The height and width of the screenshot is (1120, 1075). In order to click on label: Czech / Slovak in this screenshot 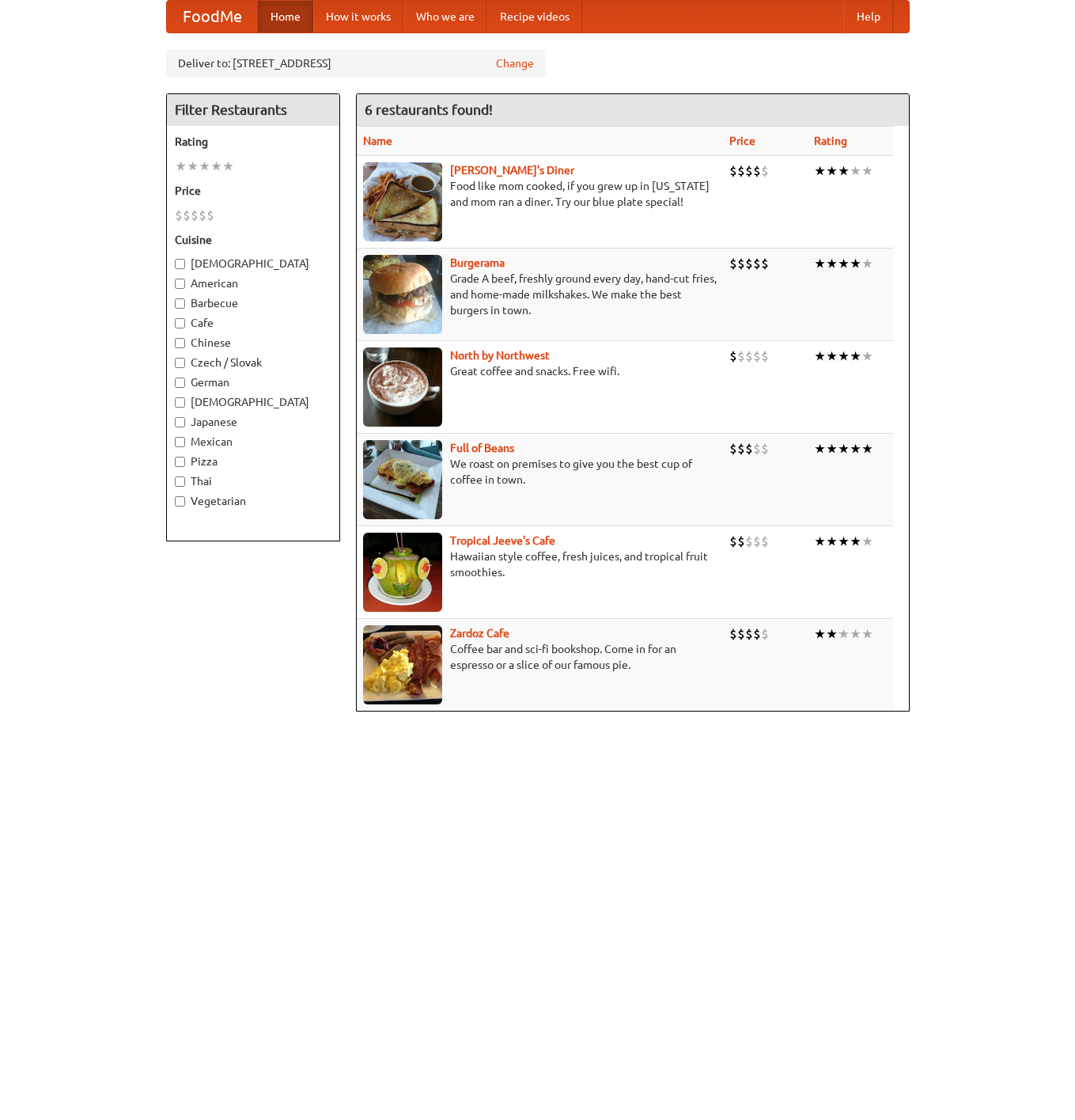, I will do `click(254, 362)`.